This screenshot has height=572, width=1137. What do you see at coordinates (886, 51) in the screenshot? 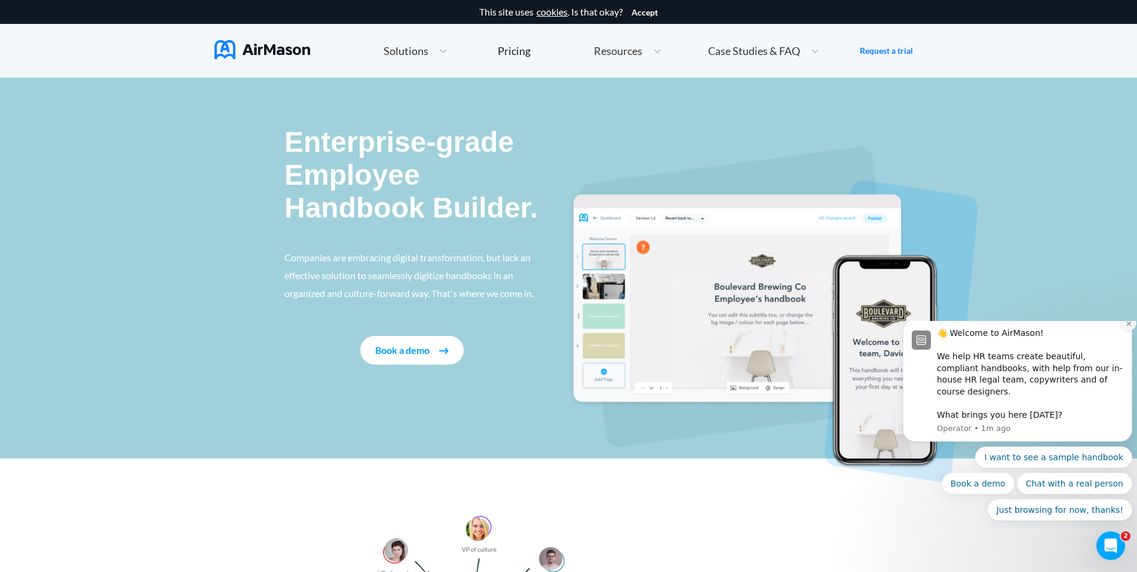
I see `a: Request a trial` at bounding box center [886, 51].